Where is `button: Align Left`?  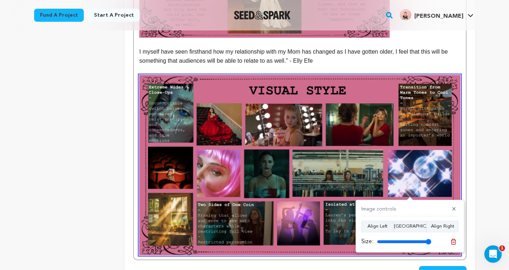
button: Align Left is located at coordinates (377, 227).